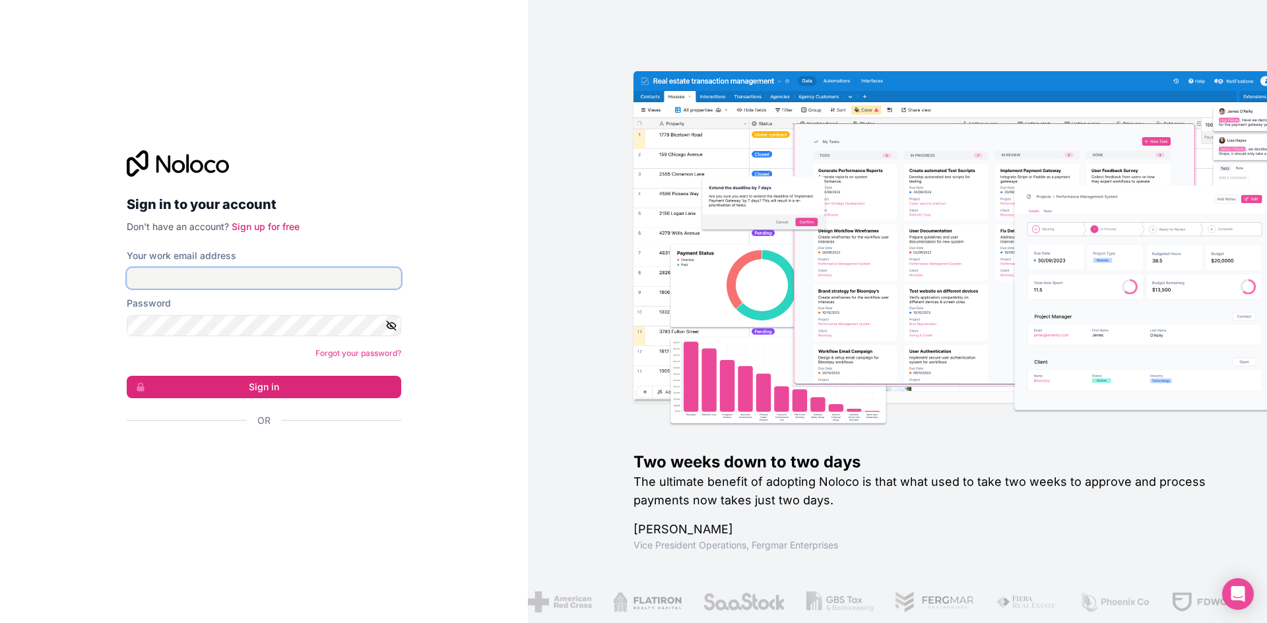 Image resolution: width=1267 pixels, height=623 pixels. Describe the element at coordinates (265, 226) in the screenshot. I see `a: Sign up for free` at that location.